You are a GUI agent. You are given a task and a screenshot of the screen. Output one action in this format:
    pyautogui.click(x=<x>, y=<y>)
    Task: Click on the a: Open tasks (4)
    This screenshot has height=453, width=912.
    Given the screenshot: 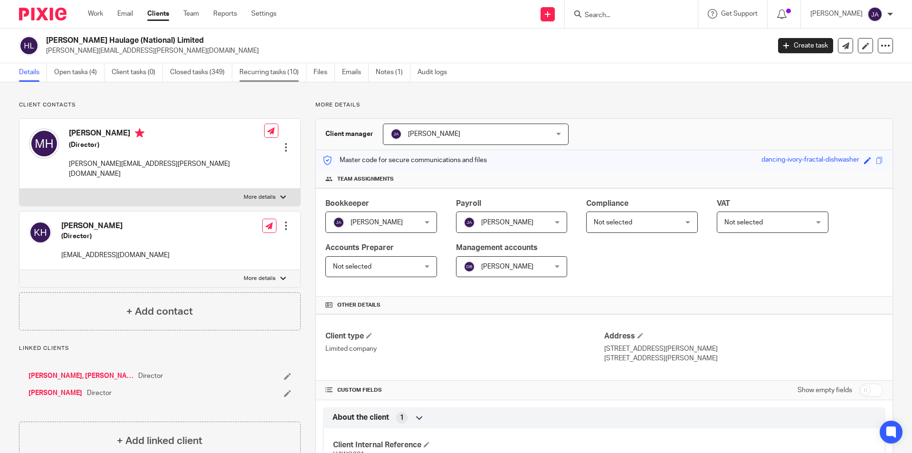 What is the action you would take?
    pyautogui.click(x=79, y=72)
    